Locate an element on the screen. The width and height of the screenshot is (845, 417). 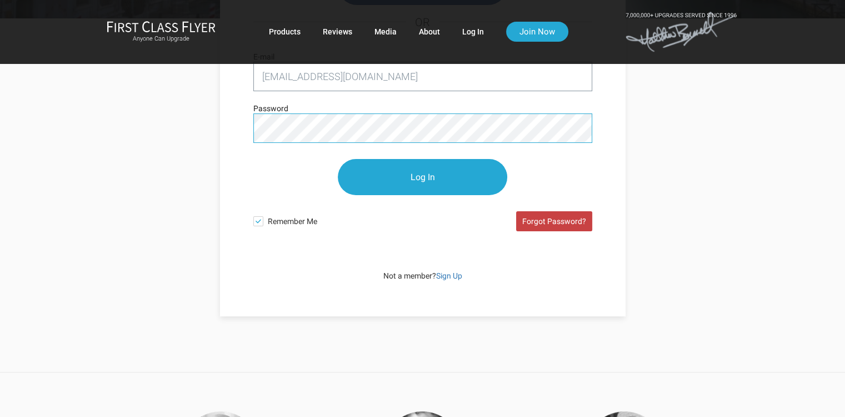
a: Join Now is located at coordinates (537, 32).